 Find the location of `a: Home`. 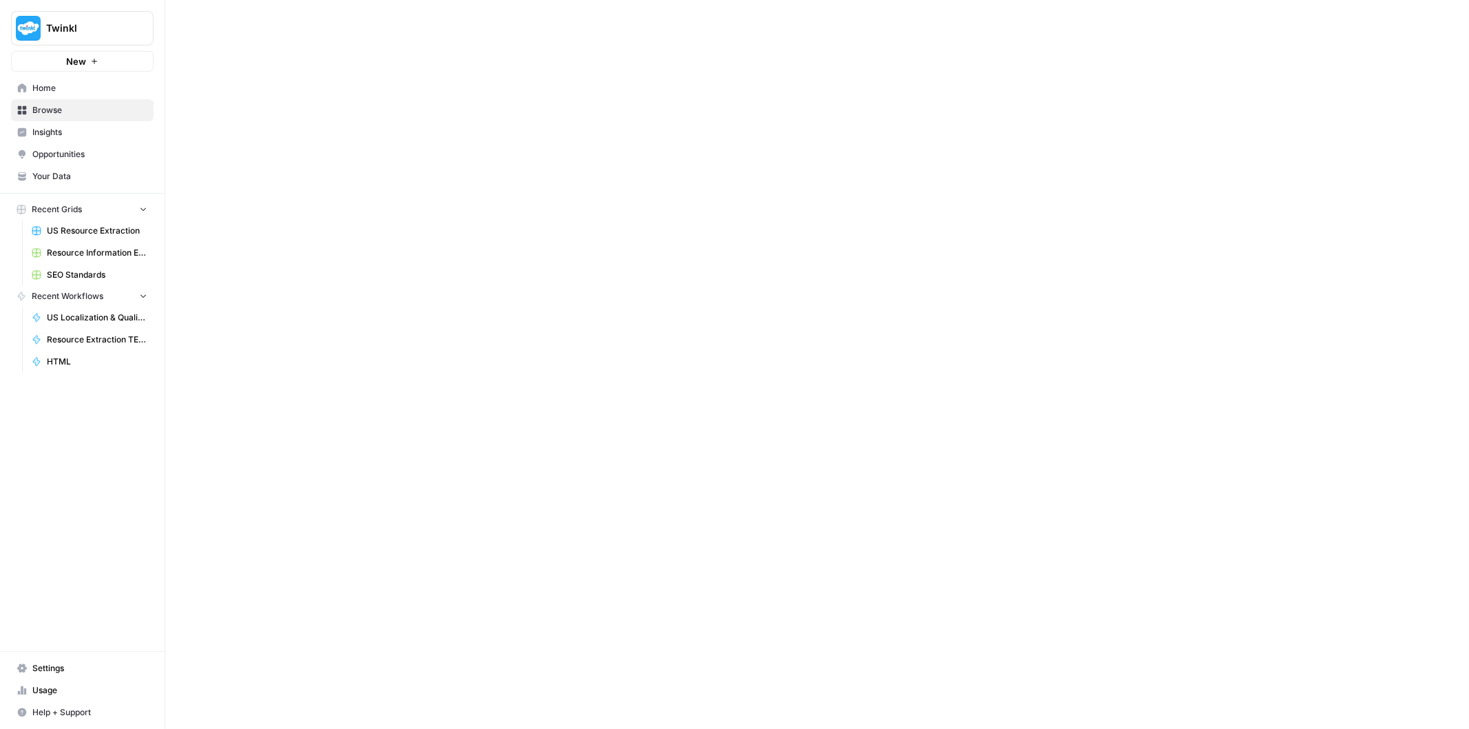

a: Home is located at coordinates (82, 88).